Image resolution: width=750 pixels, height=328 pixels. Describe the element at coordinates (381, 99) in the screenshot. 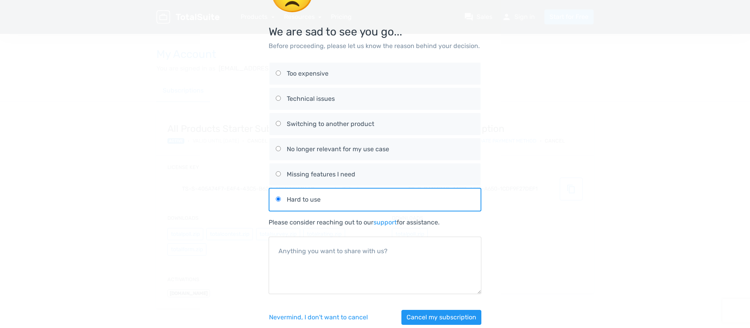

I see `div: Technical issues` at that location.